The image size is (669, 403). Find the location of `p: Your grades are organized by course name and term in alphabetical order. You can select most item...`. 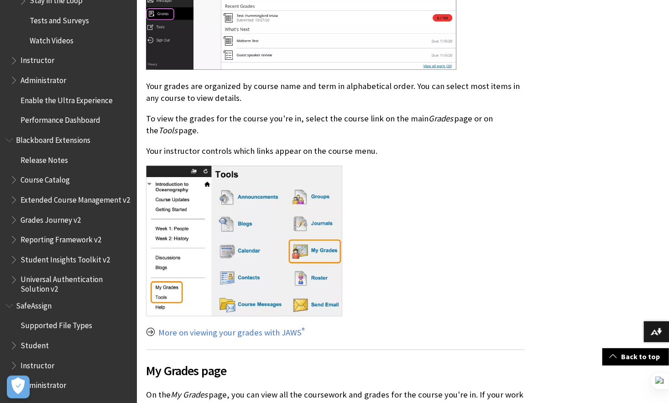

p: Your grades are organized by course name and term in alphabetical order. You can select most item... is located at coordinates (335, 92).